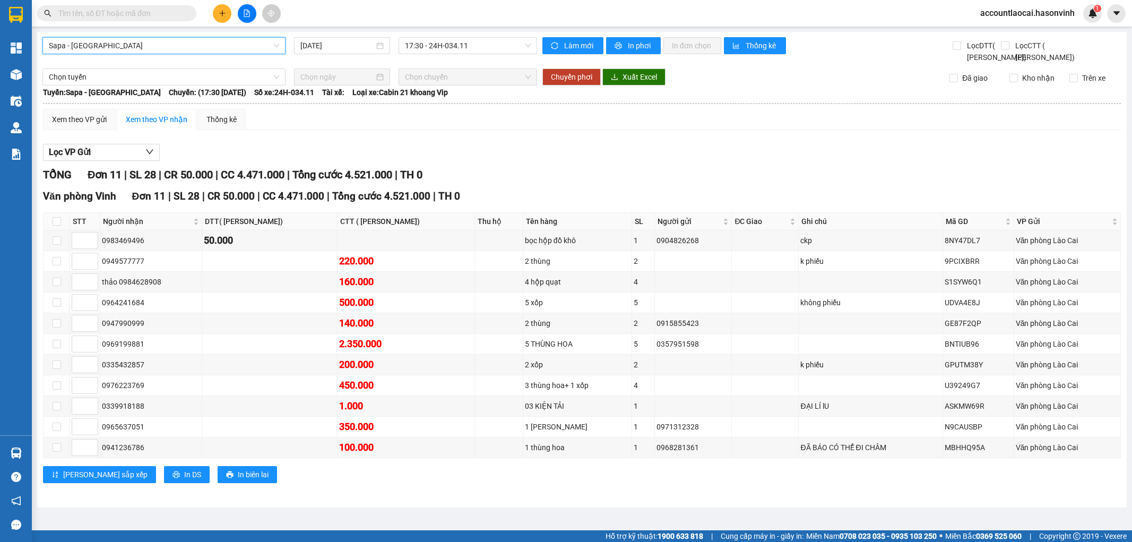 This screenshot has height=542, width=1132. I want to click on span: Số xe: 24H-034.11, so click(284, 92).